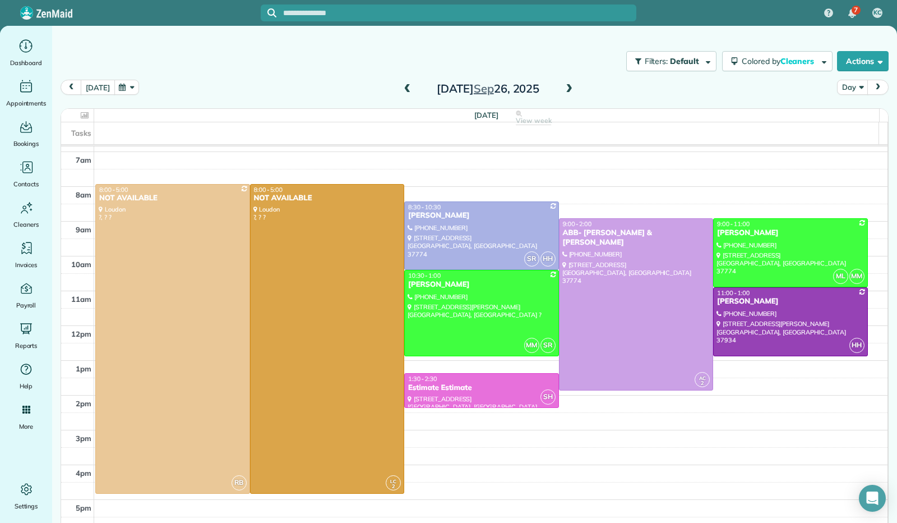 The width and height of the screenshot is (897, 523). I want to click on span: Default, so click(685, 61).